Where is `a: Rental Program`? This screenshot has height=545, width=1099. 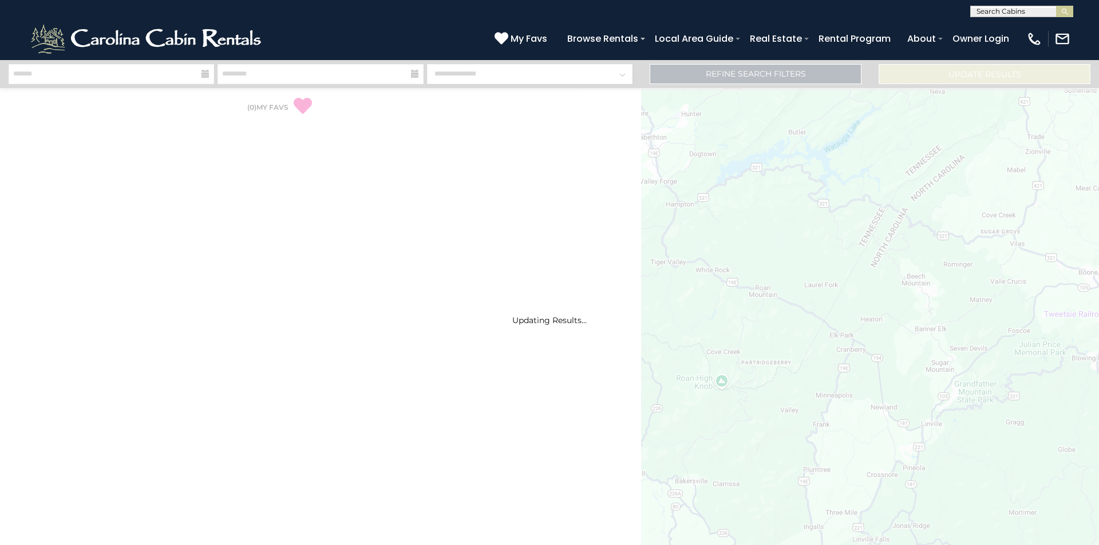
a: Rental Program is located at coordinates (854, 38).